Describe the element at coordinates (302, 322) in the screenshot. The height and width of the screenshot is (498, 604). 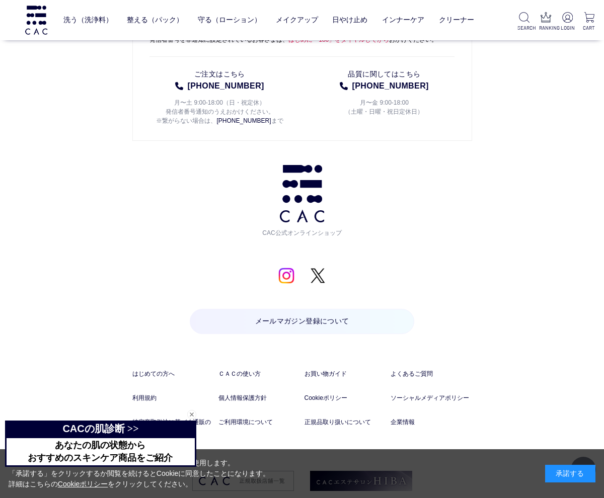
I see `a: メールマガジン登録について` at that location.